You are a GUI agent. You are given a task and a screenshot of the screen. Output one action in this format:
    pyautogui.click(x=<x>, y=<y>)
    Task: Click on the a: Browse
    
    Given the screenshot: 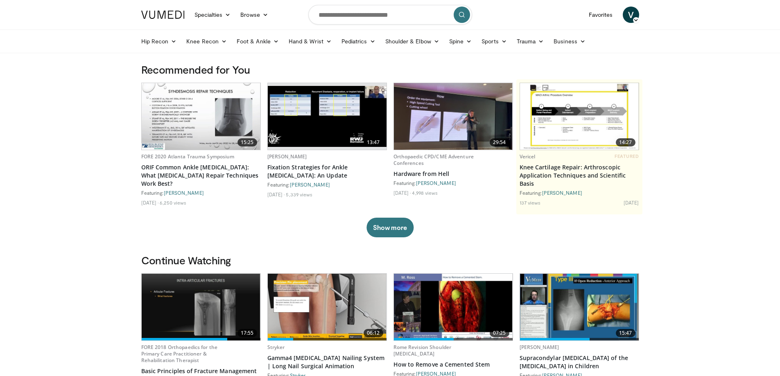 What is the action you would take?
    pyautogui.click(x=254, y=15)
    